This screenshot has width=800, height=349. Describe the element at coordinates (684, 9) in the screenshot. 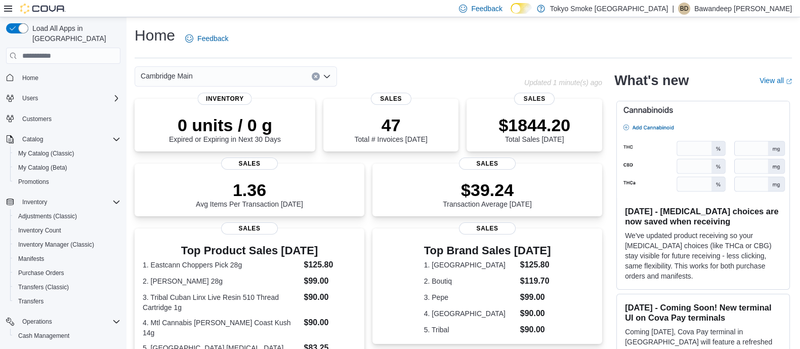

I see `div: Bawandeep Dhesi` at that location.